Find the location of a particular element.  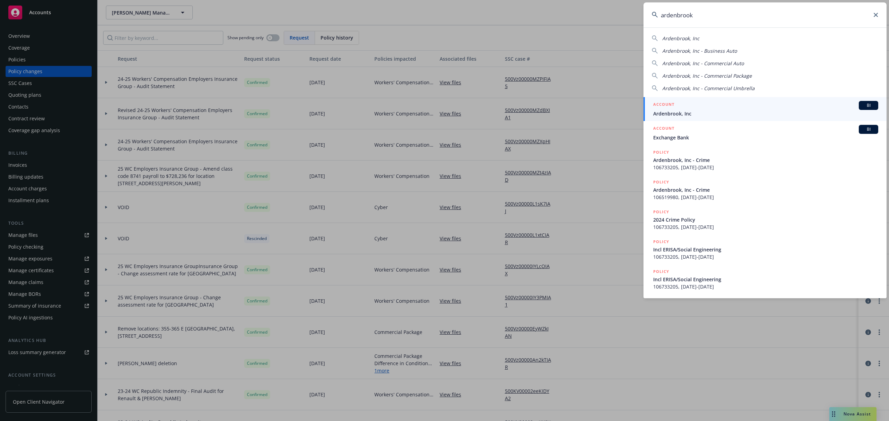

span: 2024 Crime Policy is located at coordinates (765, 220).